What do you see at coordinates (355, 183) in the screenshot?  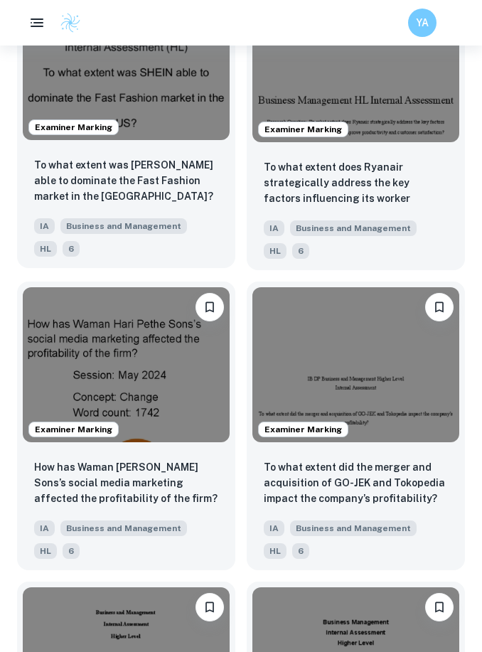 I see `p: To what extent does Ryanair strategically address the key factors influencing its worker motivati...` at bounding box center [355, 183].